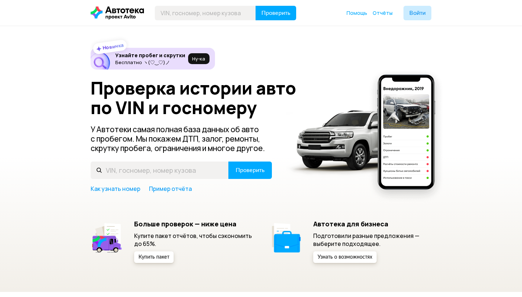  I want to click on h5: Больше проверок — ниже цена, so click(193, 224).